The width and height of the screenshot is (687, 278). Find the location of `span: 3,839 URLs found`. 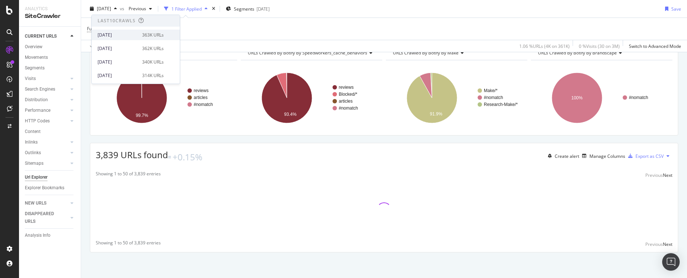

span: 3,839 URLs found is located at coordinates (132, 155).